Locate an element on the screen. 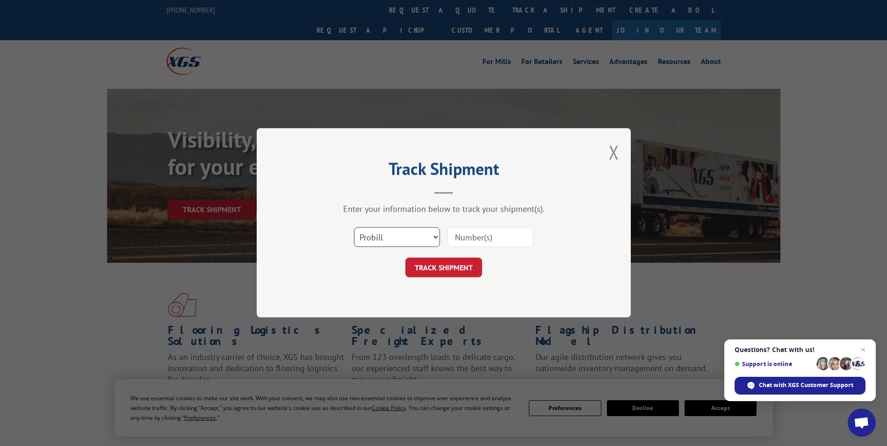 This screenshot has width=887, height=446. button: TRACK SHIPMENT is located at coordinates (444, 268).